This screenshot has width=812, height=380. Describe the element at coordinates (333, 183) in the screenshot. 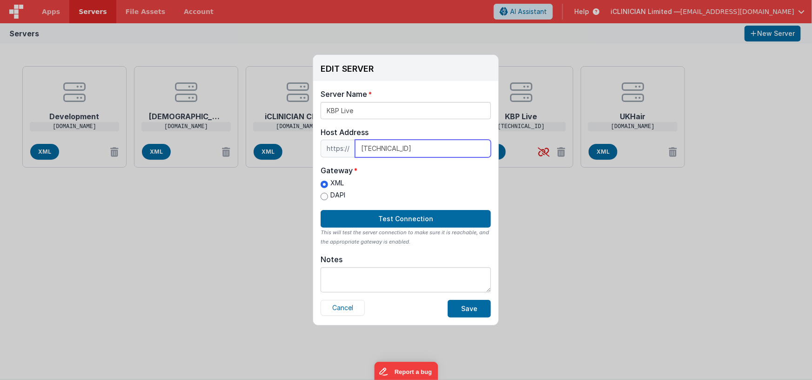

I see `label: XML` at that location.